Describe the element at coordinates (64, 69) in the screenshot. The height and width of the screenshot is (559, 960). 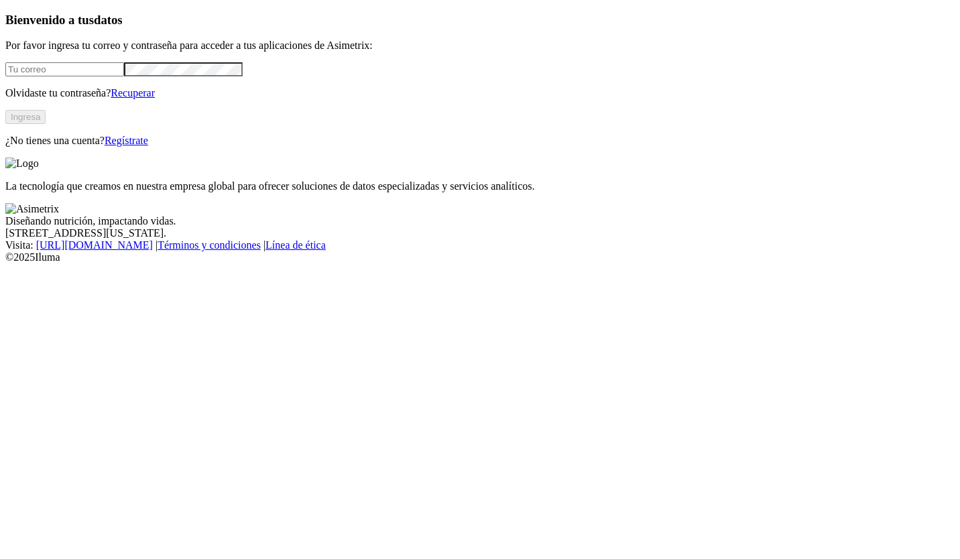
I see `input: Tu correo` at that location.